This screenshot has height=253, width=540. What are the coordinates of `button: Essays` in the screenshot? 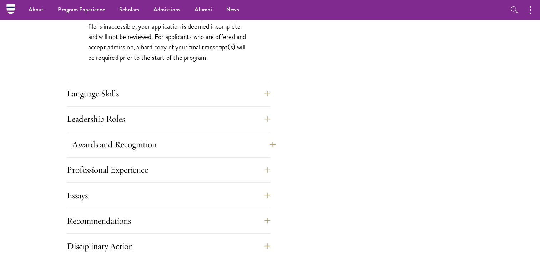 It's located at (168, 195).